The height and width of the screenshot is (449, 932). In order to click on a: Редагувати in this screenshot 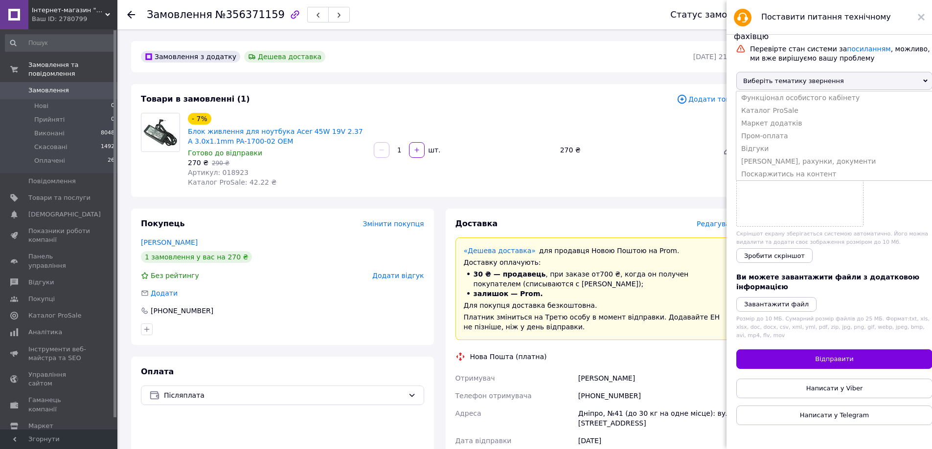, I will do `click(728, 150)`.